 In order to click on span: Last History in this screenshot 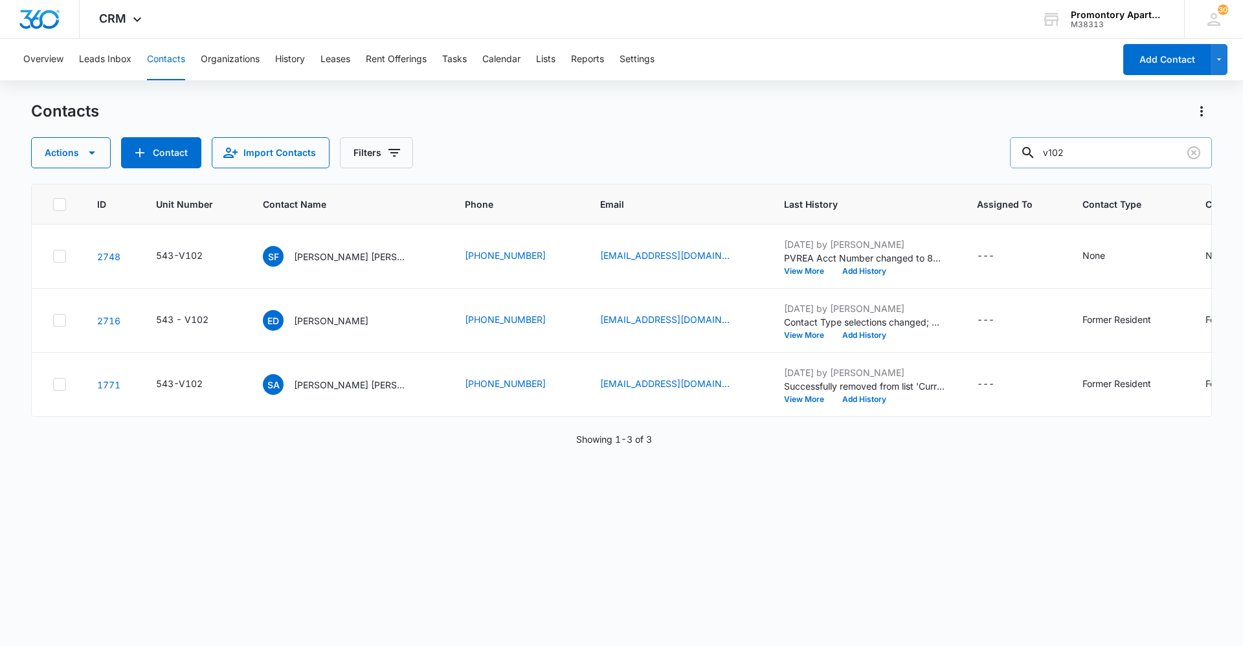, I will do `click(855, 204)`.